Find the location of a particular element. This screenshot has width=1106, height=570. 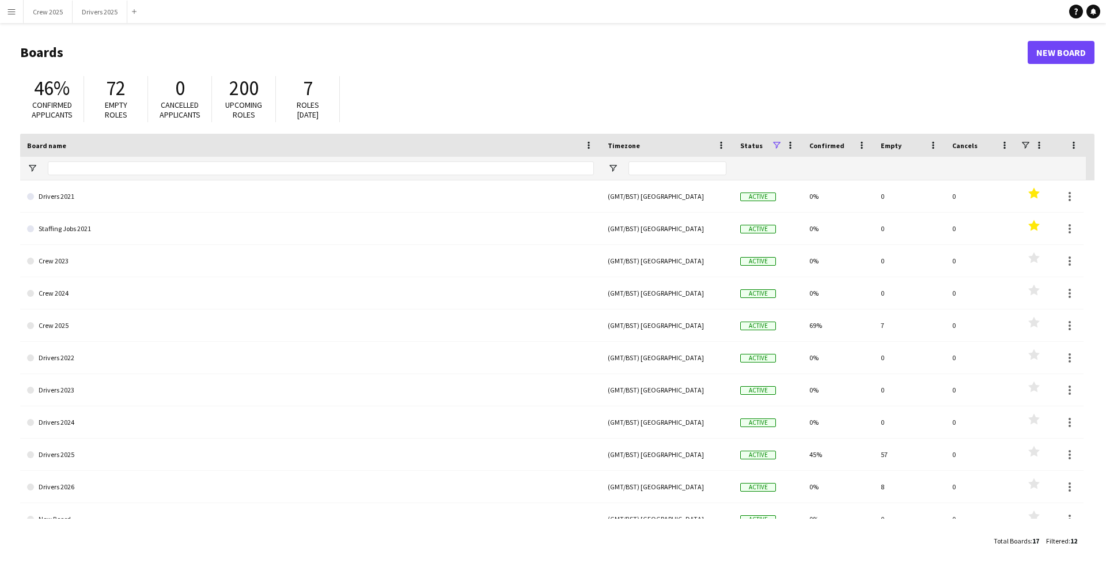

div: 57 is located at coordinates (909, 454).